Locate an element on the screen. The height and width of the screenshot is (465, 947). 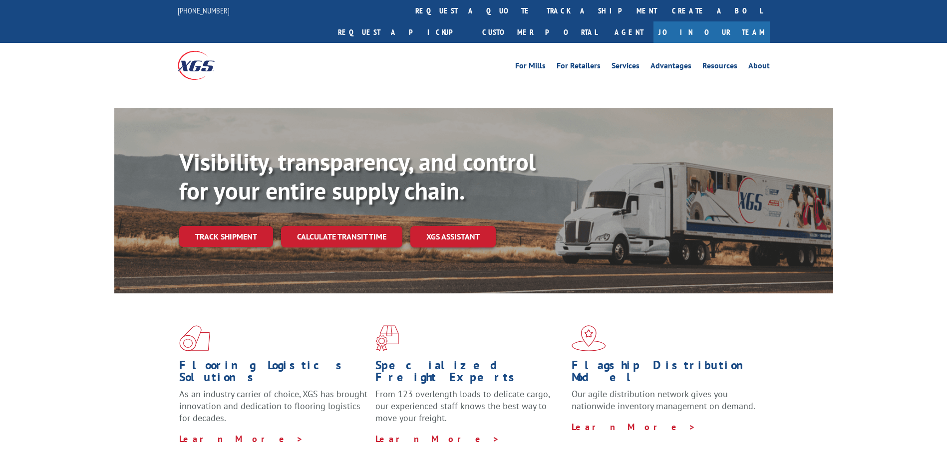
a: Advantages is located at coordinates (671, 67).